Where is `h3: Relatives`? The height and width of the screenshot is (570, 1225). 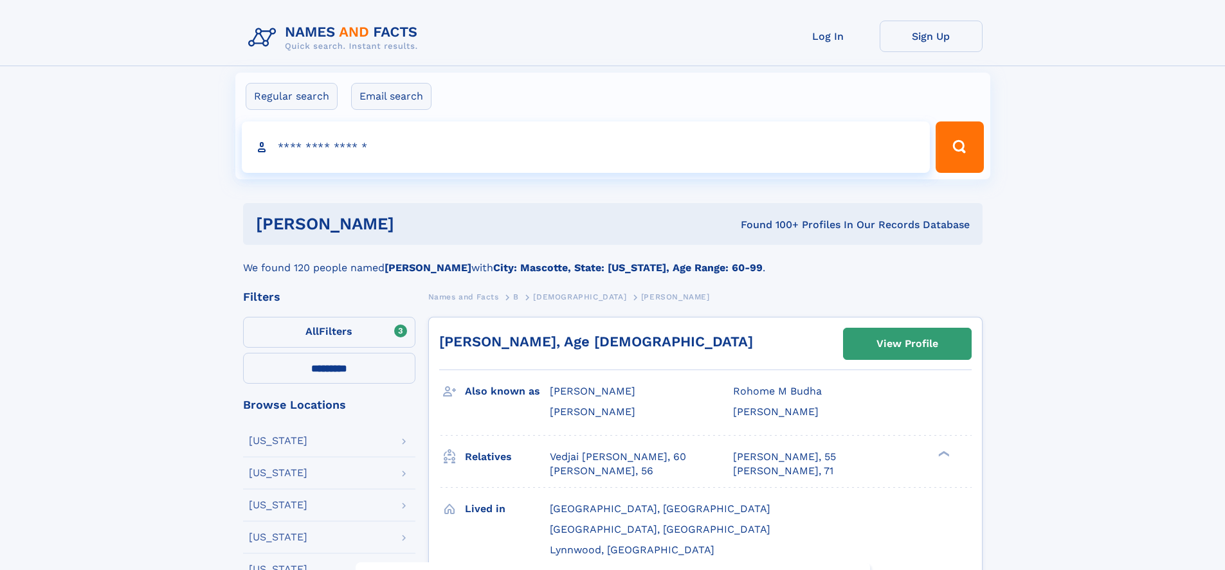
h3: Relatives is located at coordinates (507, 457).